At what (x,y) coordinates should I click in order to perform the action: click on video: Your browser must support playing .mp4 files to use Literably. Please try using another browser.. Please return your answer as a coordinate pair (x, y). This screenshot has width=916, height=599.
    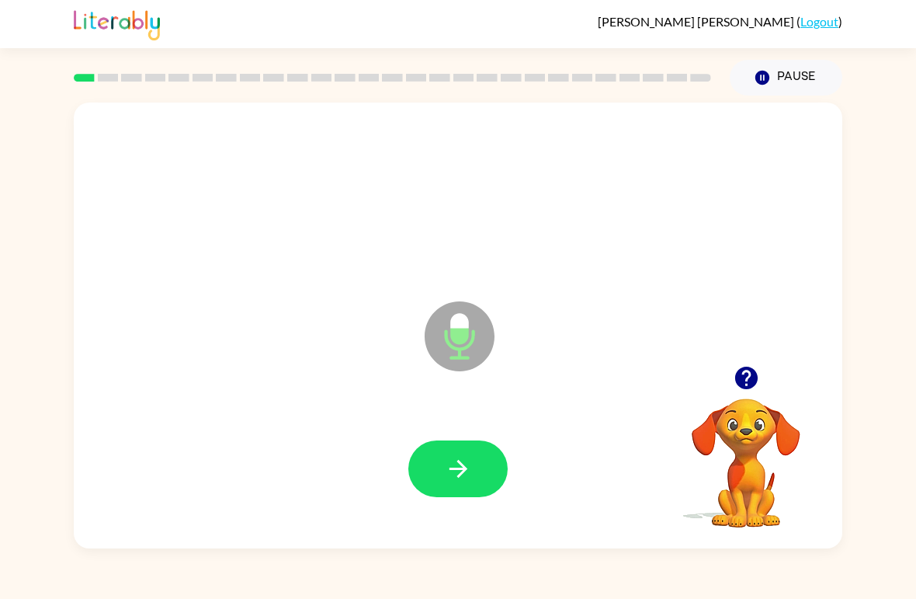
    Looking at the image, I should click on (746, 452).